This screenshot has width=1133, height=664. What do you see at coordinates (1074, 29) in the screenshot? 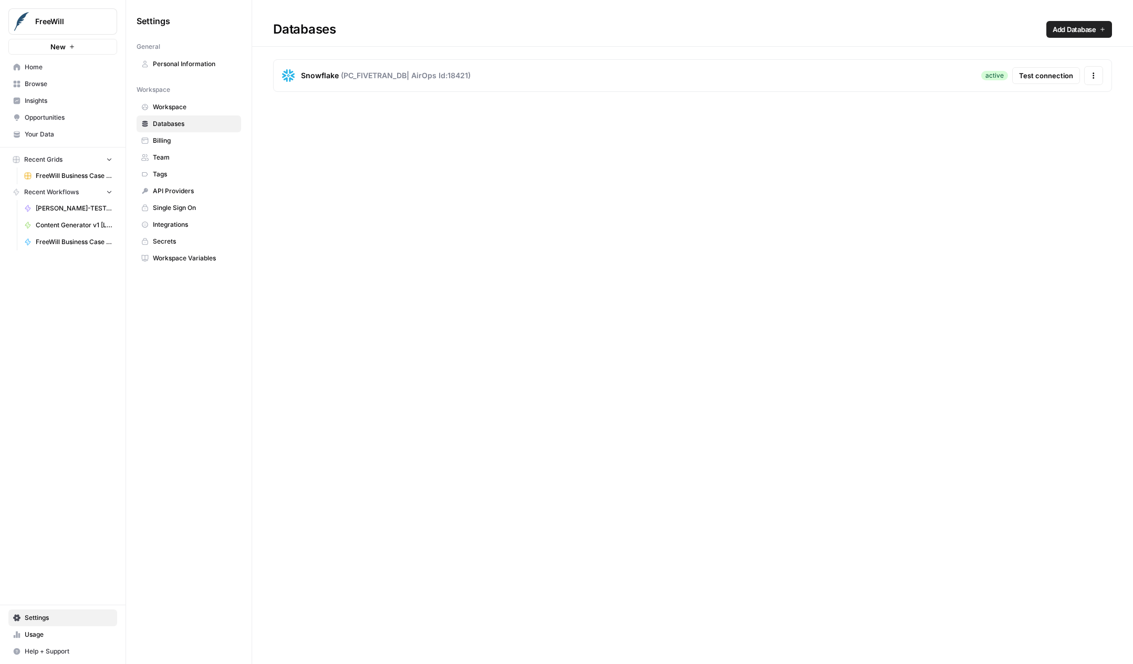
I see `span: Add Database` at bounding box center [1074, 29].